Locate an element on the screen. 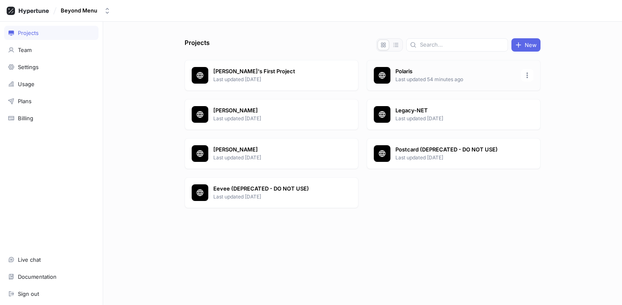 This screenshot has height=305, width=622. button: New is located at coordinates (526, 45).